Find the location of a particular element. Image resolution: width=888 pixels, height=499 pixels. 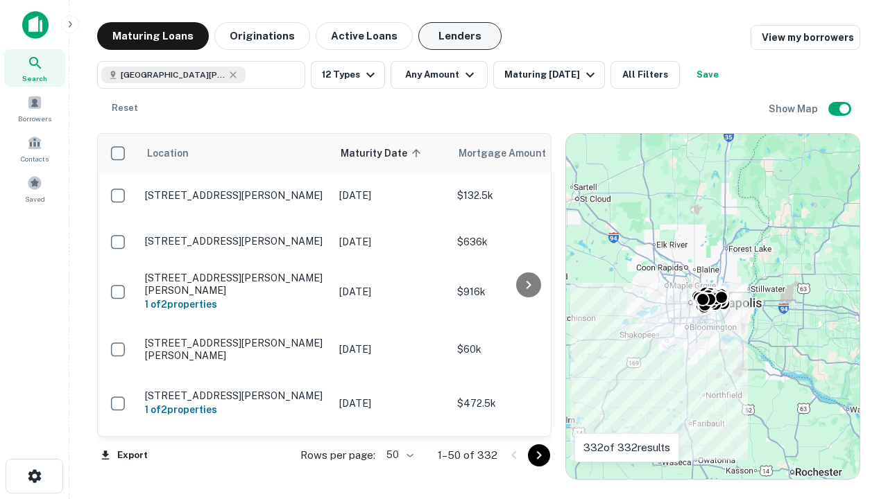

button: Go to next page is located at coordinates (539, 456).